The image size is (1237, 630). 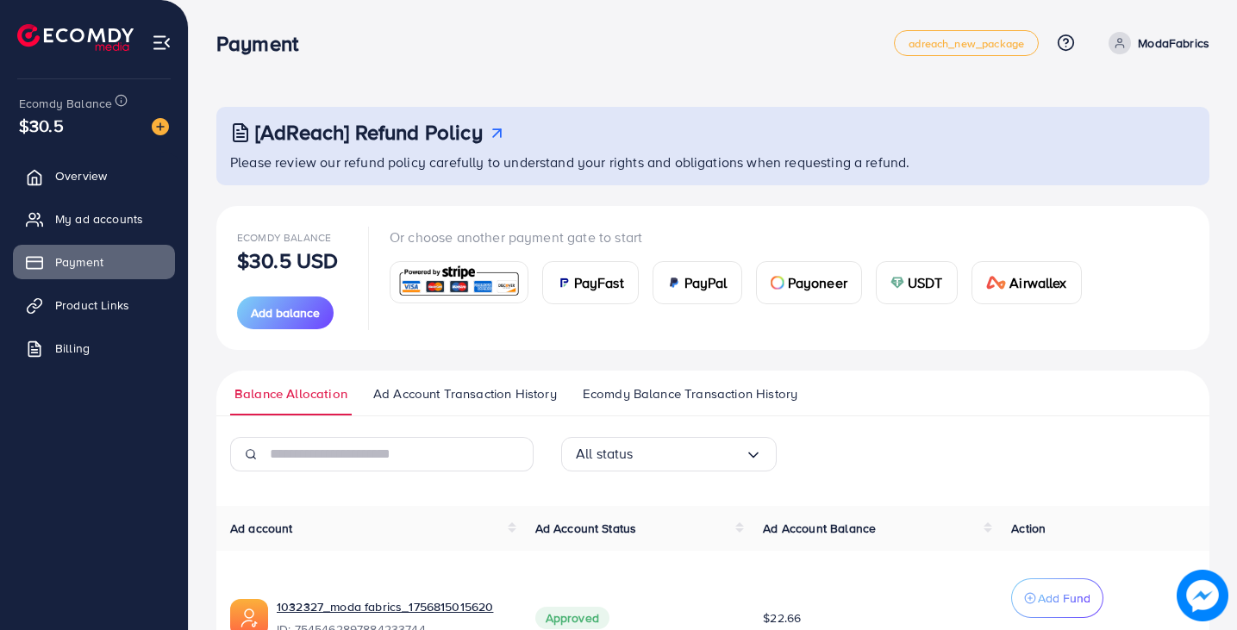 I want to click on p: ModaFabrics, so click(x=1173, y=43).